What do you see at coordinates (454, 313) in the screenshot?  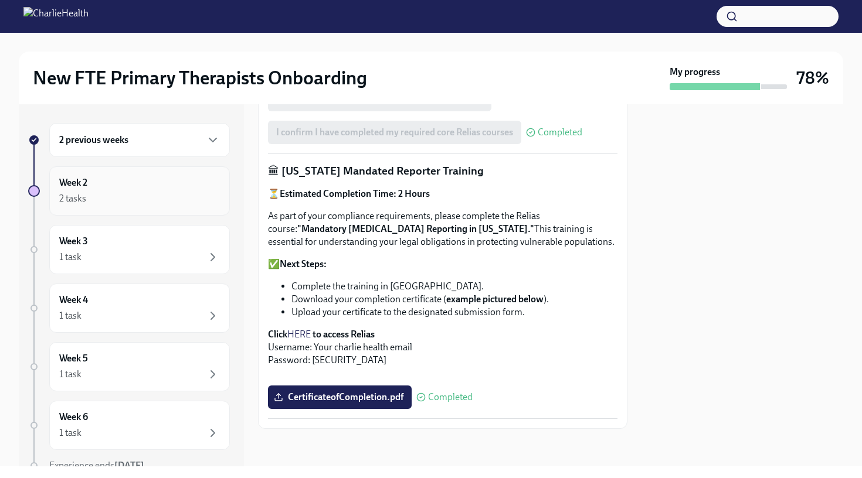 I see `li: Upload your certificate to the designated submission form.` at bounding box center [454, 313].